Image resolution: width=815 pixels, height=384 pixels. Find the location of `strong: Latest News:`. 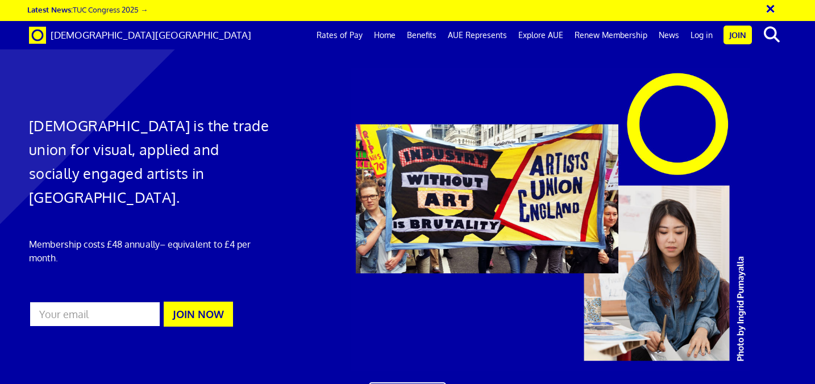

strong: Latest News: is located at coordinates (50, 9).